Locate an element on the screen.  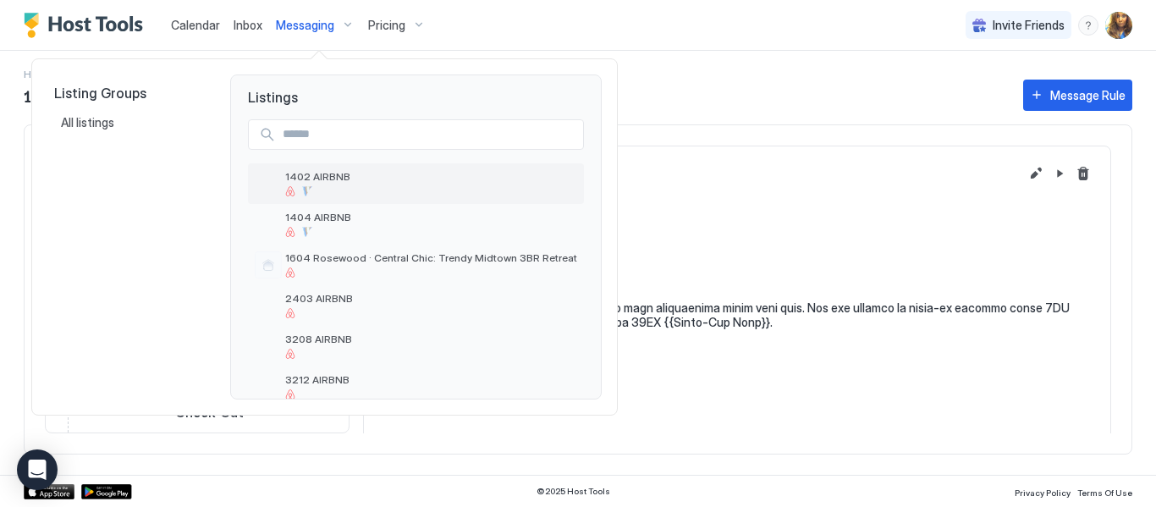
span: 3208 AIRBNB is located at coordinates (431, 338).